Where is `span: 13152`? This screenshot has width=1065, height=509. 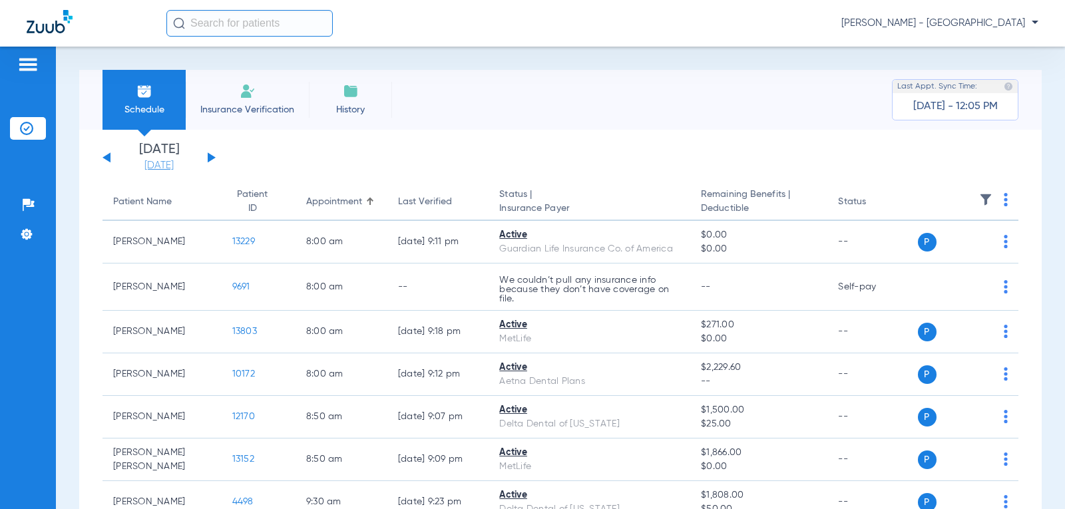
span: 13152 is located at coordinates (243, 459).